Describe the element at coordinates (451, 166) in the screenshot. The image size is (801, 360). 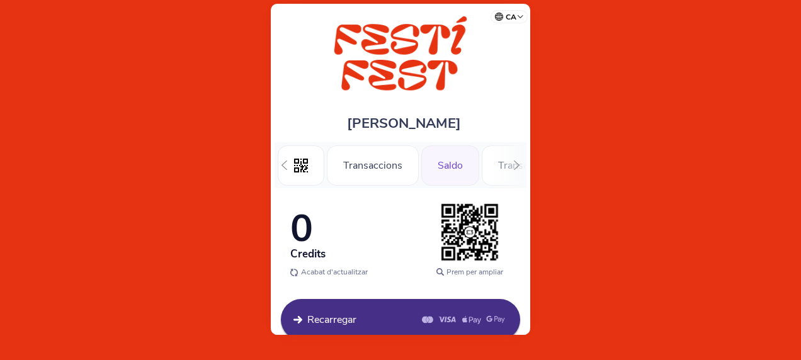
I see `div: Saldo` at that location.